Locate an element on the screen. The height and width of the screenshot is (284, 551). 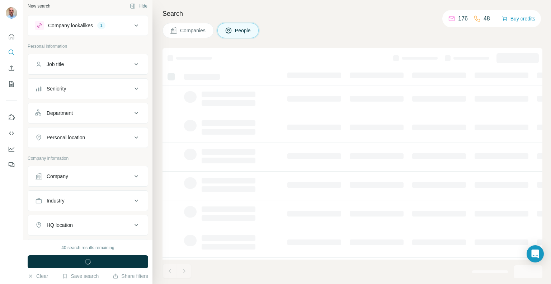
button: Buy credits is located at coordinates (519, 19).